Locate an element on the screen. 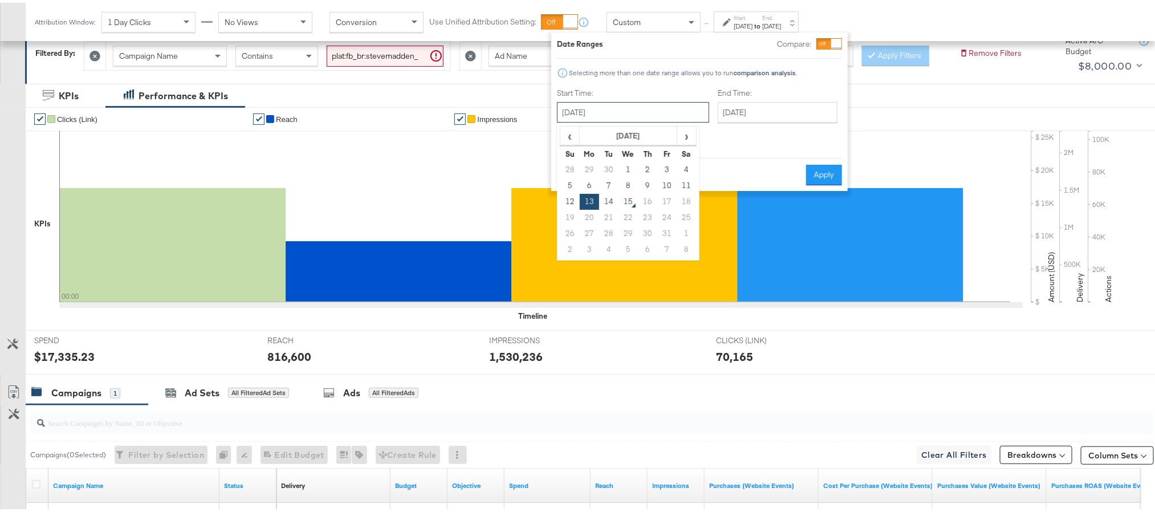 The height and width of the screenshot is (512, 1155). td: 24 is located at coordinates (667, 215).